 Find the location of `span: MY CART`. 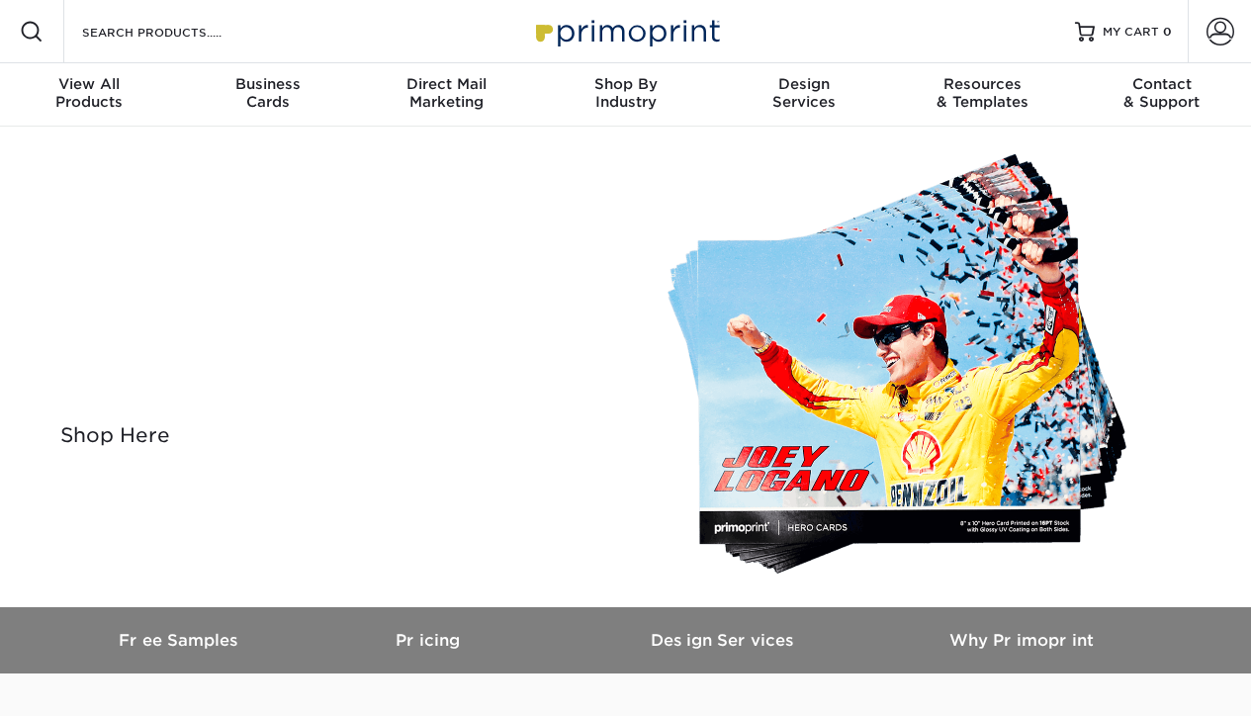

span: MY CART is located at coordinates (1130, 32).